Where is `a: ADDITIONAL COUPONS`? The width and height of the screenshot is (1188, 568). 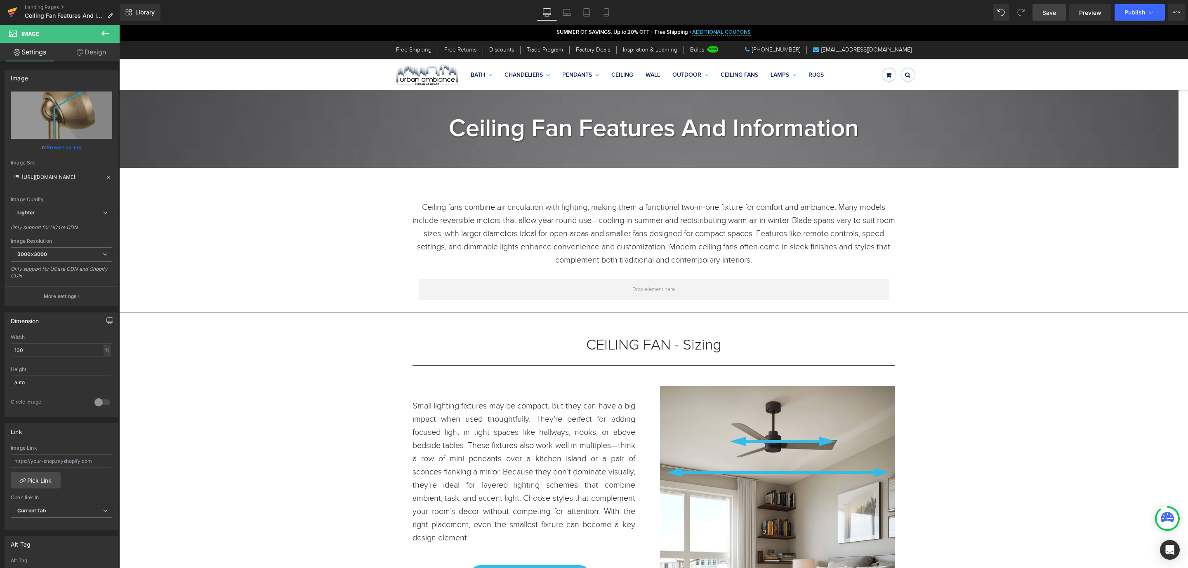 a: ADDITIONAL COUPONS is located at coordinates (602, 8).